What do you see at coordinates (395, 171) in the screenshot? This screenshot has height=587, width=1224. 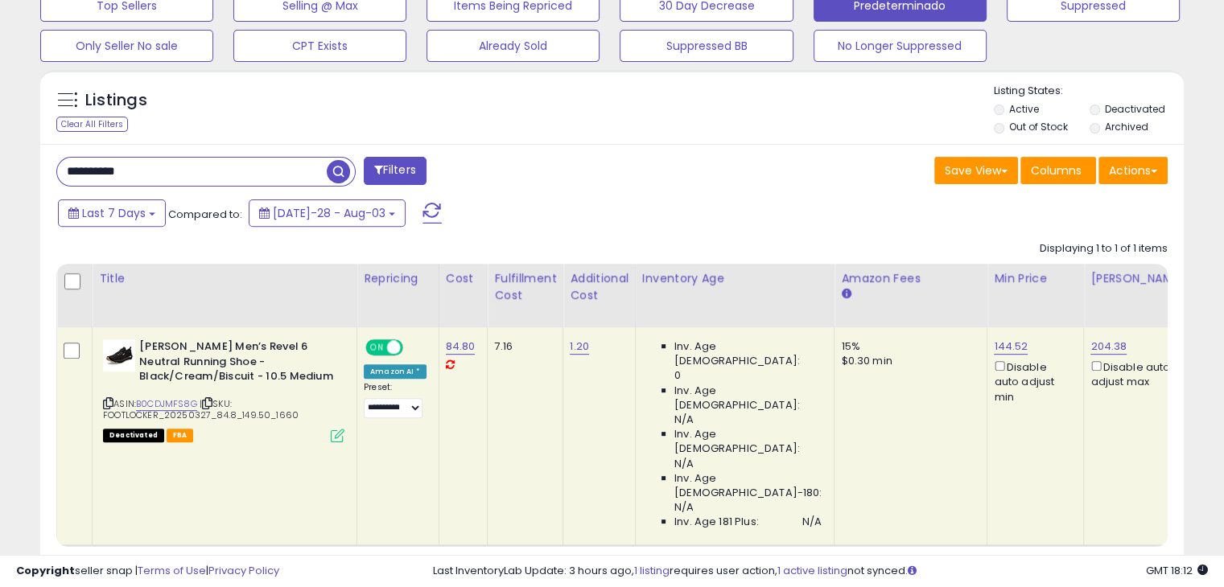 I see `button: Filters` at bounding box center [395, 171].